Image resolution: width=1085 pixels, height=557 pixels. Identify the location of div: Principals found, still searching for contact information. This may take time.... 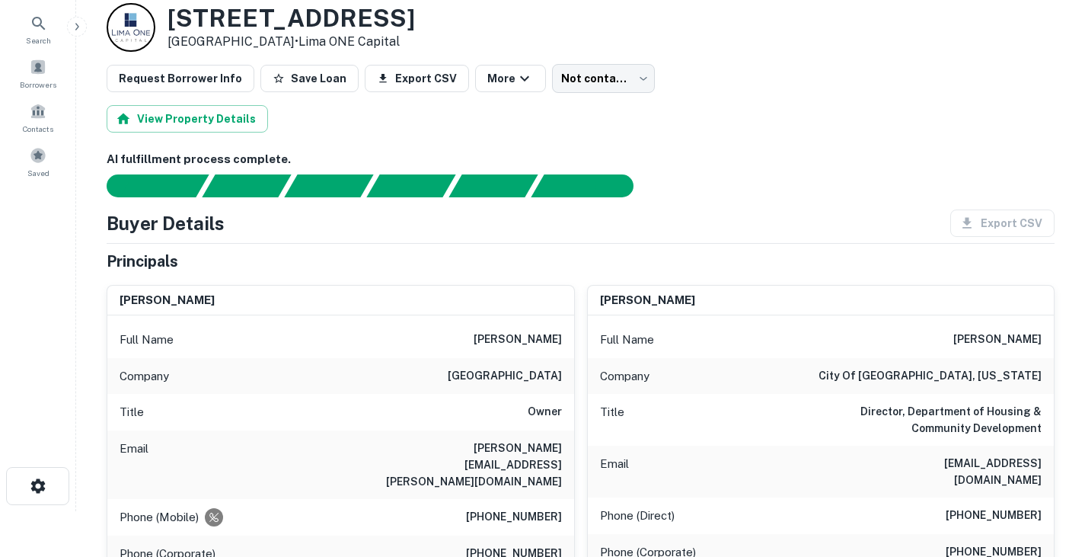
(493, 186).